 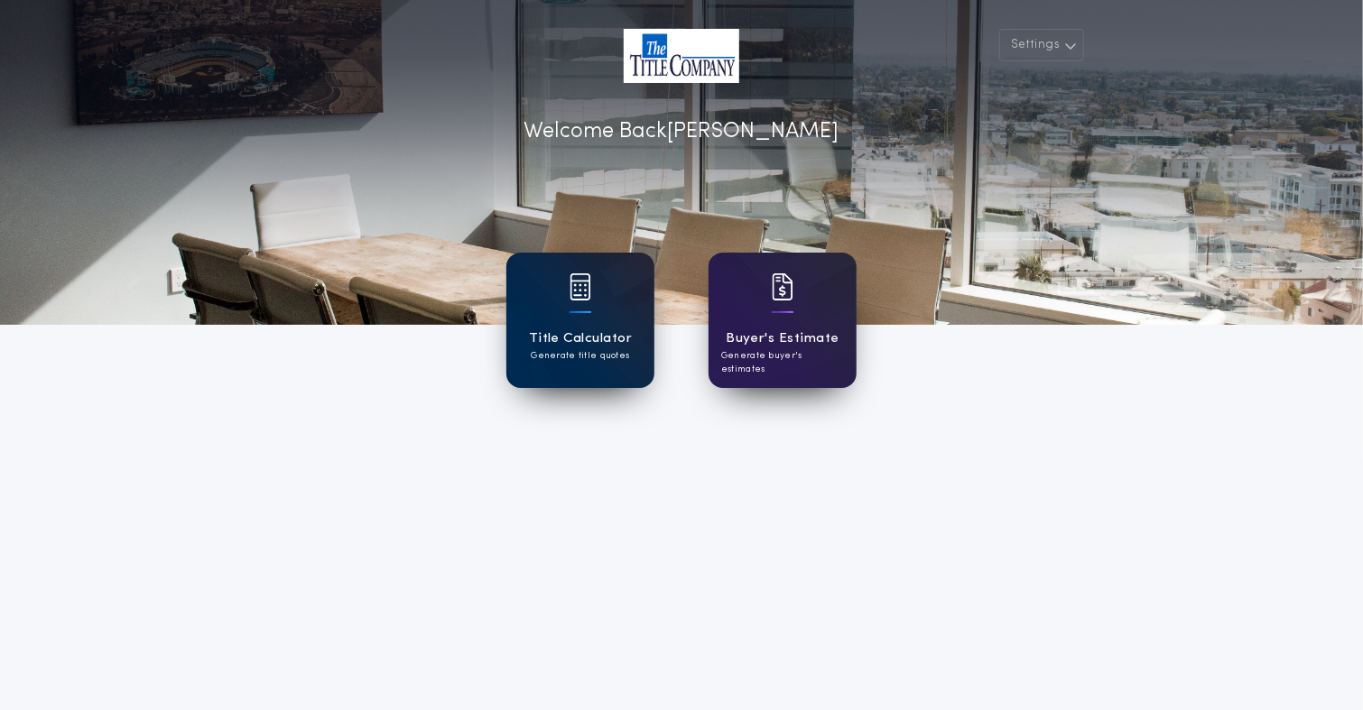 What do you see at coordinates (1042, 45) in the screenshot?
I see `button: Settings` at bounding box center [1042, 45].